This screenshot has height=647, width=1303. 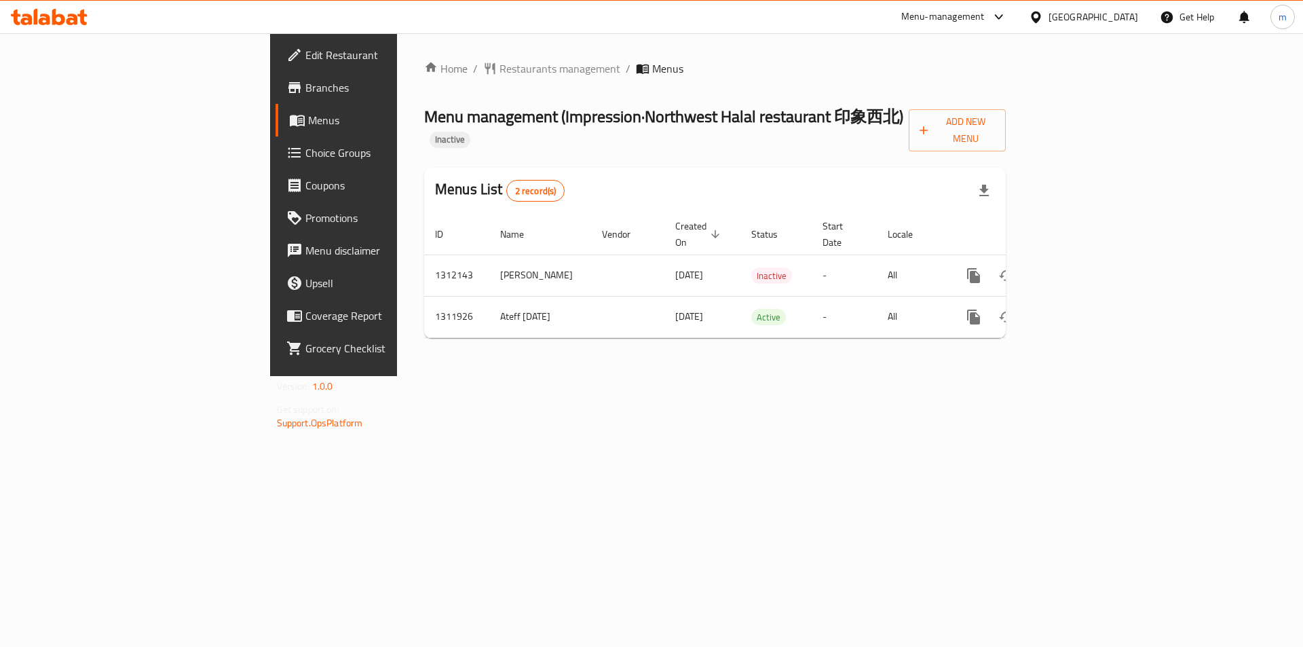 What do you see at coordinates (984, 191) in the screenshot?
I see `div: Export file` at bounding box center [984, 191].